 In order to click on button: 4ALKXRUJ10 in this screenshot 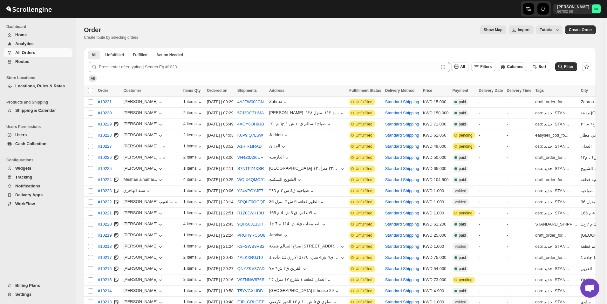, I will do `click(250, 257)`.